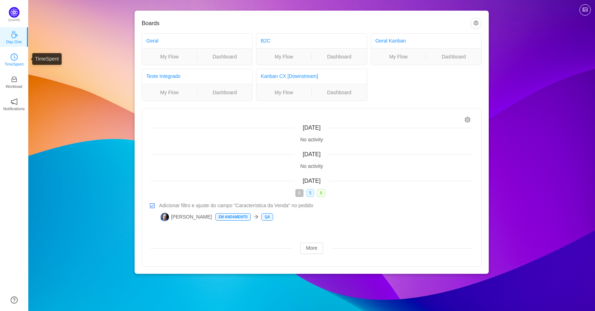  What do you see at coordinates (14, 57) in the screenshot?
I see `i: icon: clock-circle` at bounding box center [14, 57].